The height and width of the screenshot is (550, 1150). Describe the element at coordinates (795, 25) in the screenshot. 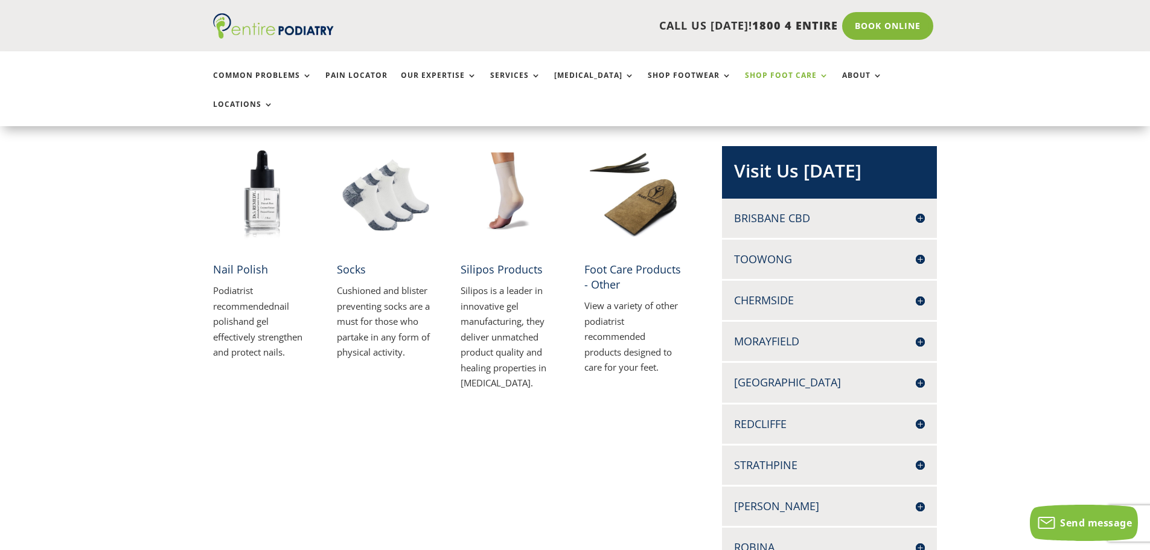

I see `span: 1800 4 ENTIRE` at that location.